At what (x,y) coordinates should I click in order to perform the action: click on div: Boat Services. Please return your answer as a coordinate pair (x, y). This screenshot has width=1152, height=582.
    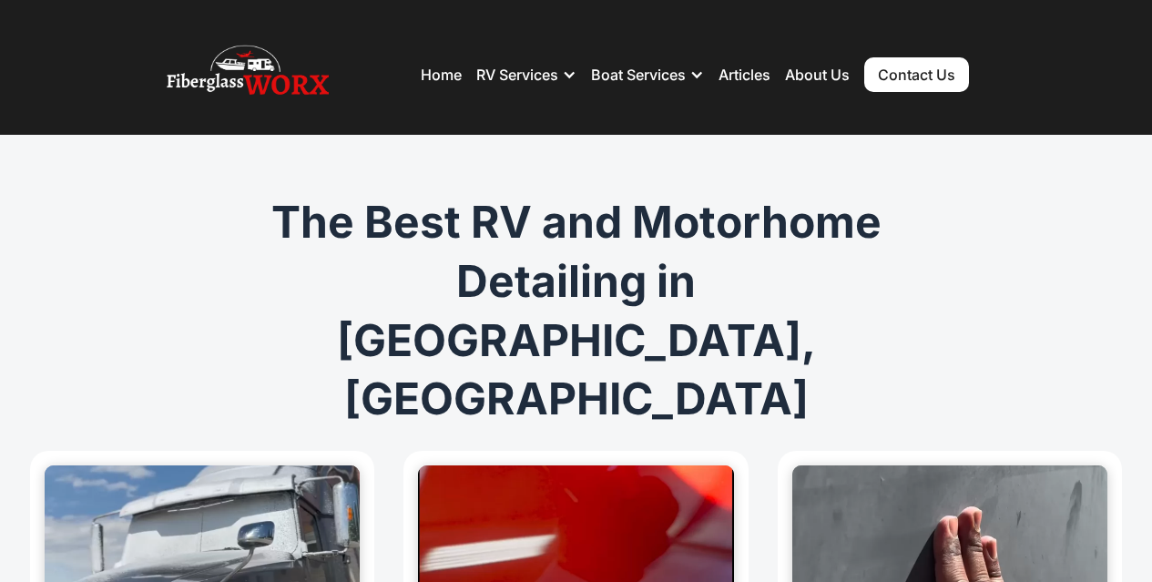
    Looking at the image, I should click on (639, 75).